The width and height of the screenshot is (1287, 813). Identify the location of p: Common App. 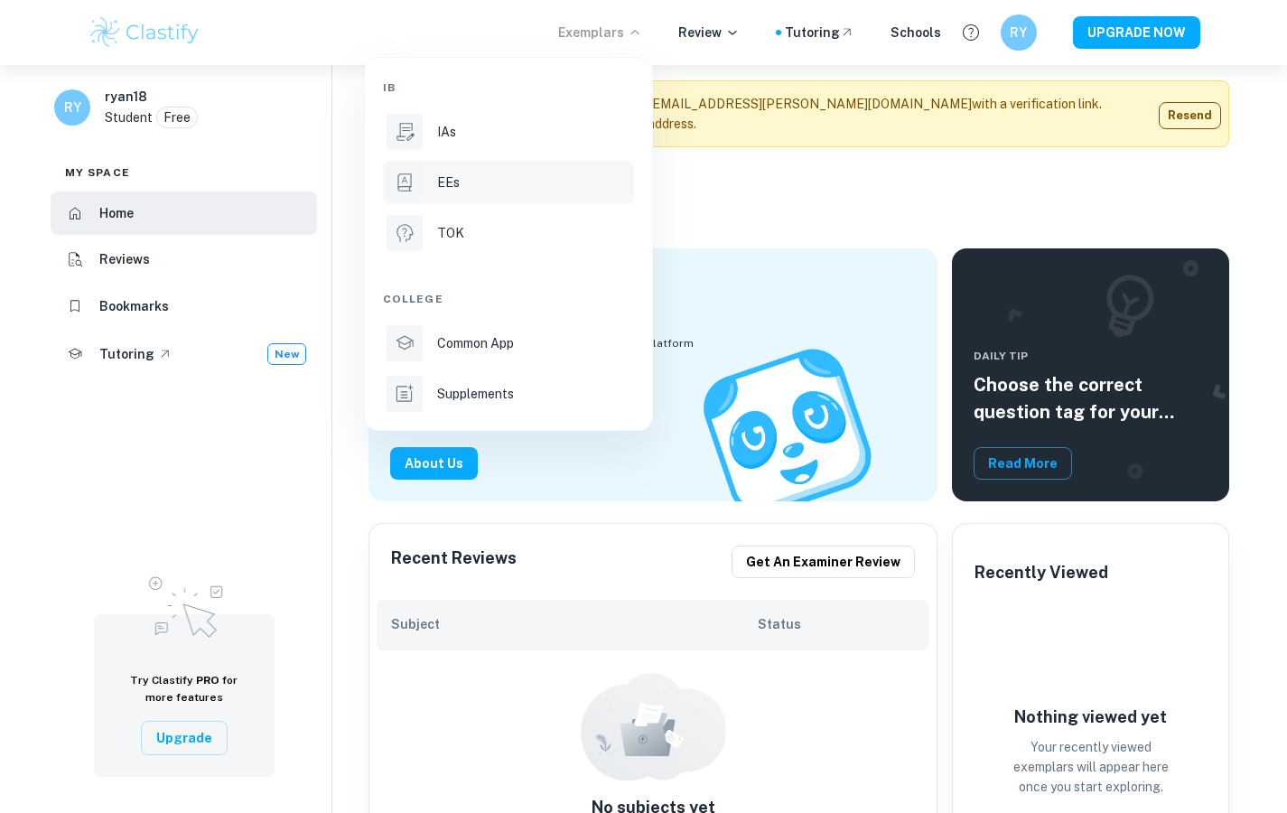
(475, 343).